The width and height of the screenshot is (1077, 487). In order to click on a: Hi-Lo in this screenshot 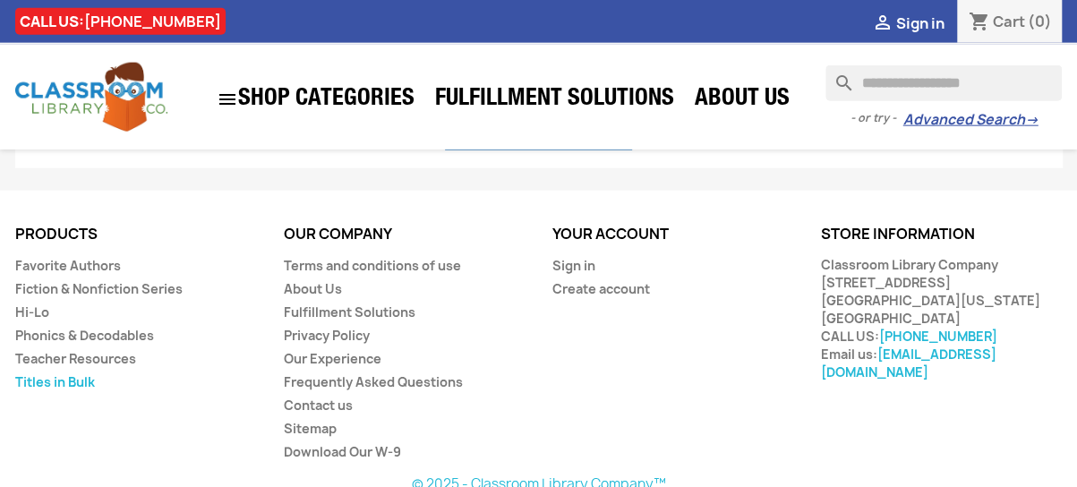, I will do `click(32, 311)`.